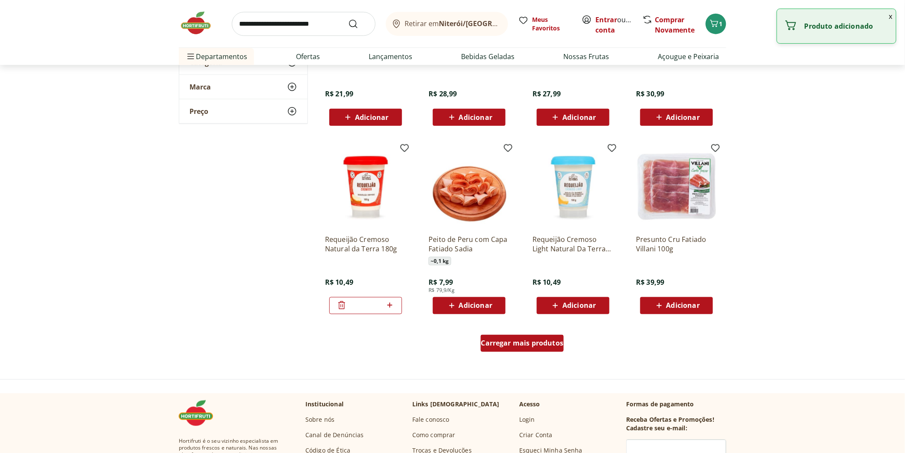 Image resolution: width=905 pixels, height=453 pixels. What do you see at coordinates (334, 435) in the screenshot?
I see `a: Canal de Denúncias` at bounding box center [334, 435].